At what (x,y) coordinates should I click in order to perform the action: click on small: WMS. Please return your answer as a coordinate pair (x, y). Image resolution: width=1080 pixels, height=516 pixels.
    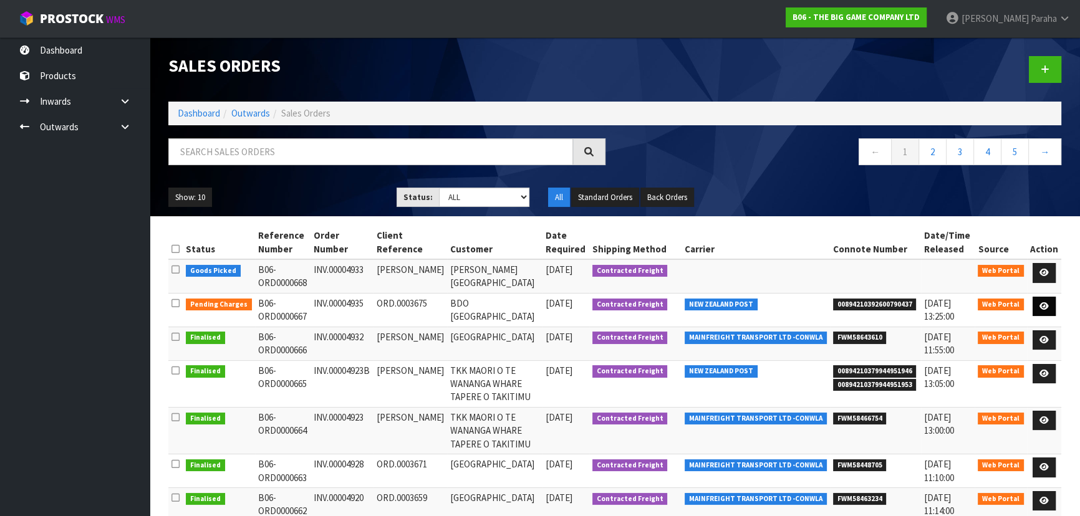
    Looking at the image, I should click on (115, 19).